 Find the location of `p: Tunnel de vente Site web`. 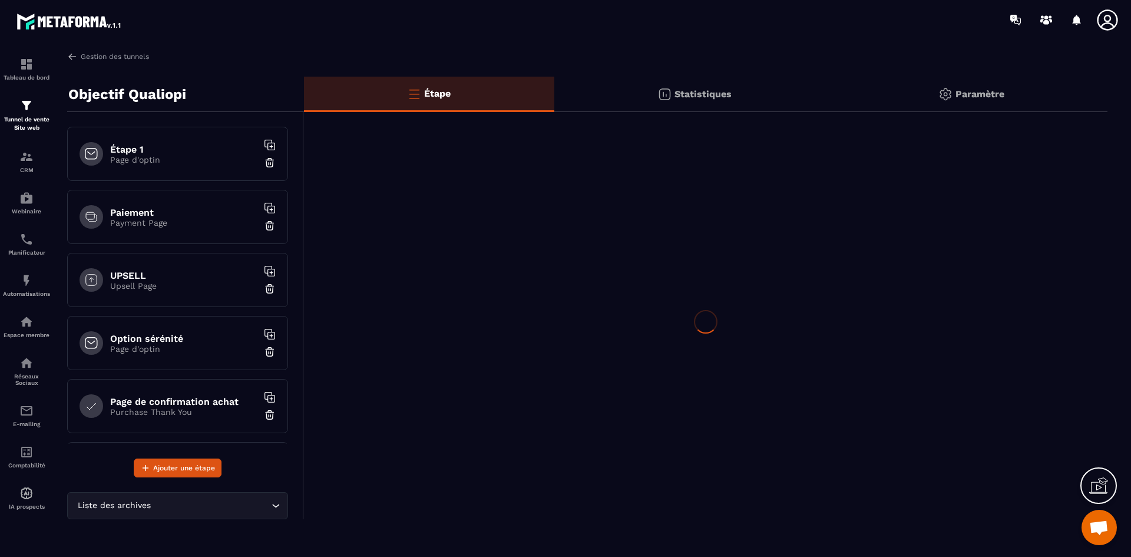

p: Tunnel de vente Site web is located at coordinates (27, 124).